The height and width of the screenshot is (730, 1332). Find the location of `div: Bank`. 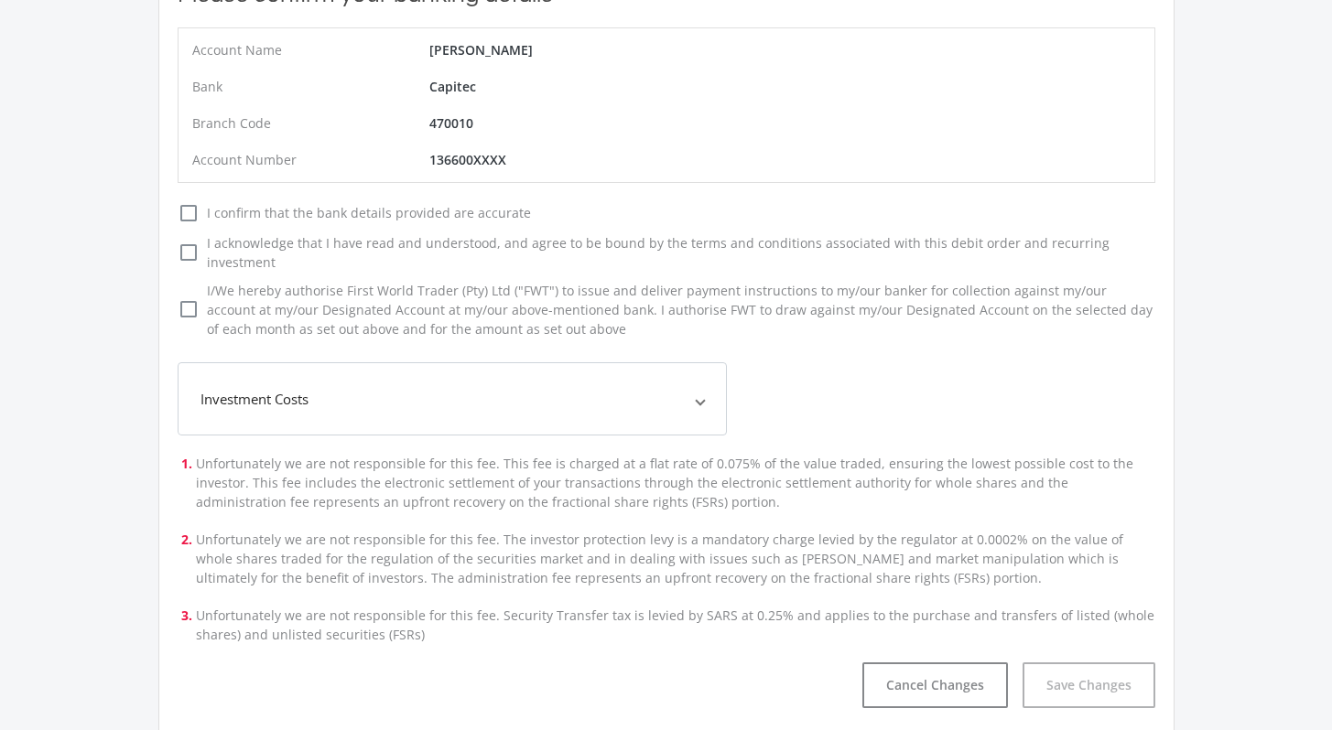

div: Bank is located at coordinates (310, 87).